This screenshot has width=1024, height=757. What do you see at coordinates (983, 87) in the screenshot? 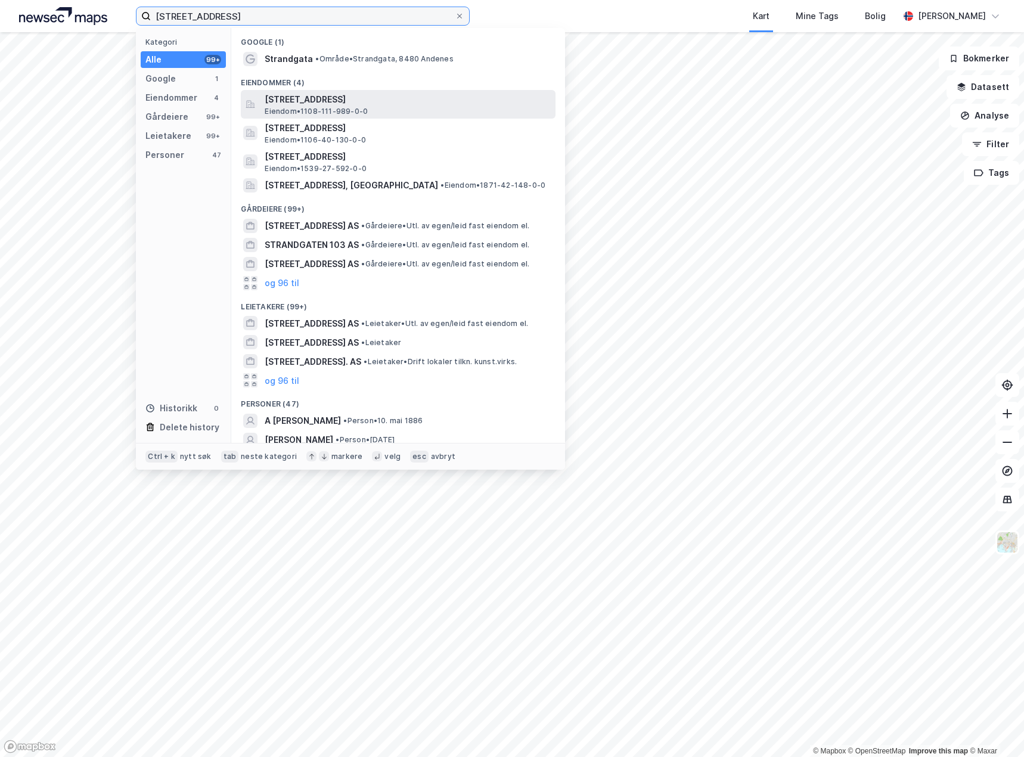
I see `button: Datasett` at bounding box center [983, 87].